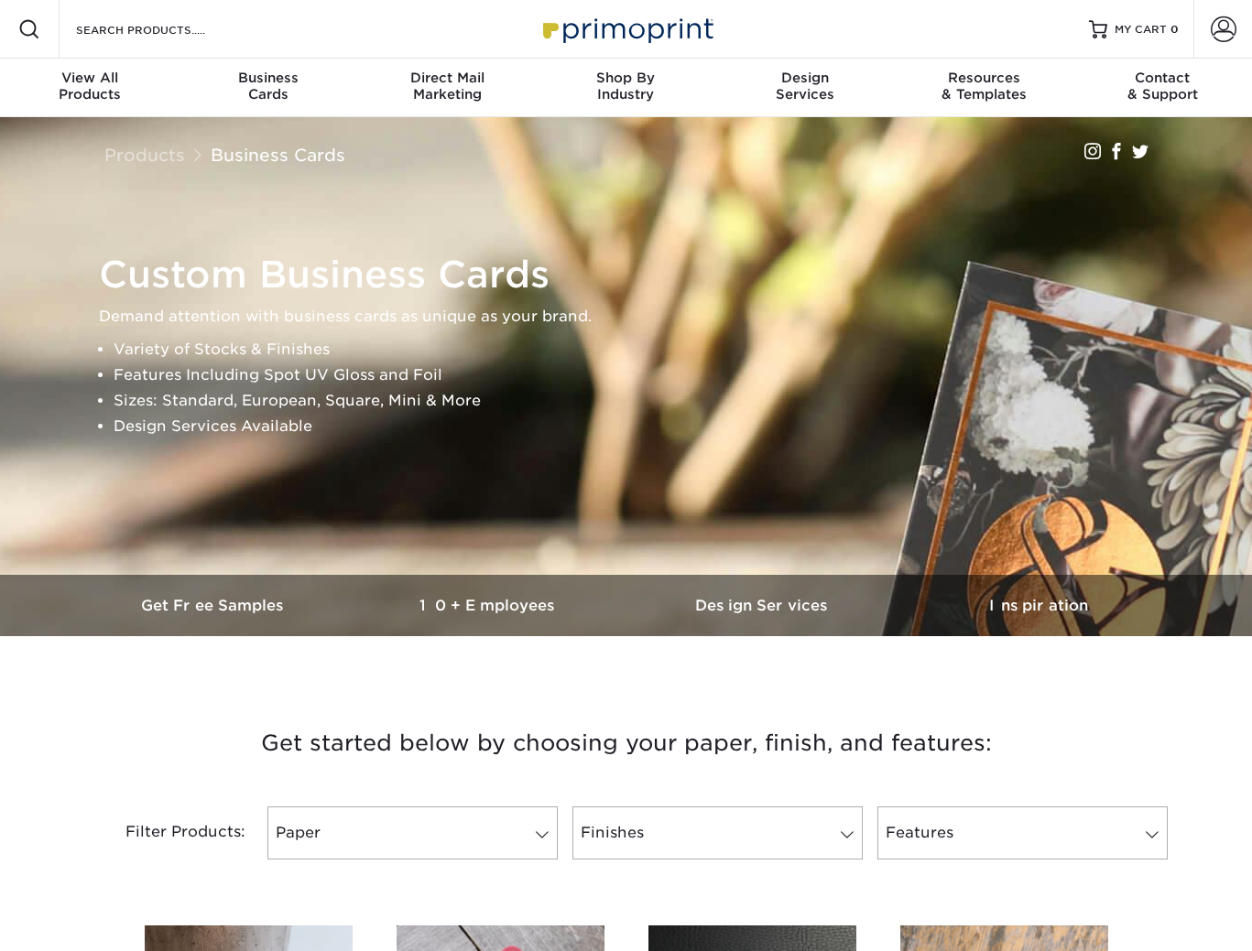  I want to click on span: Contact, so click(1162, 78).